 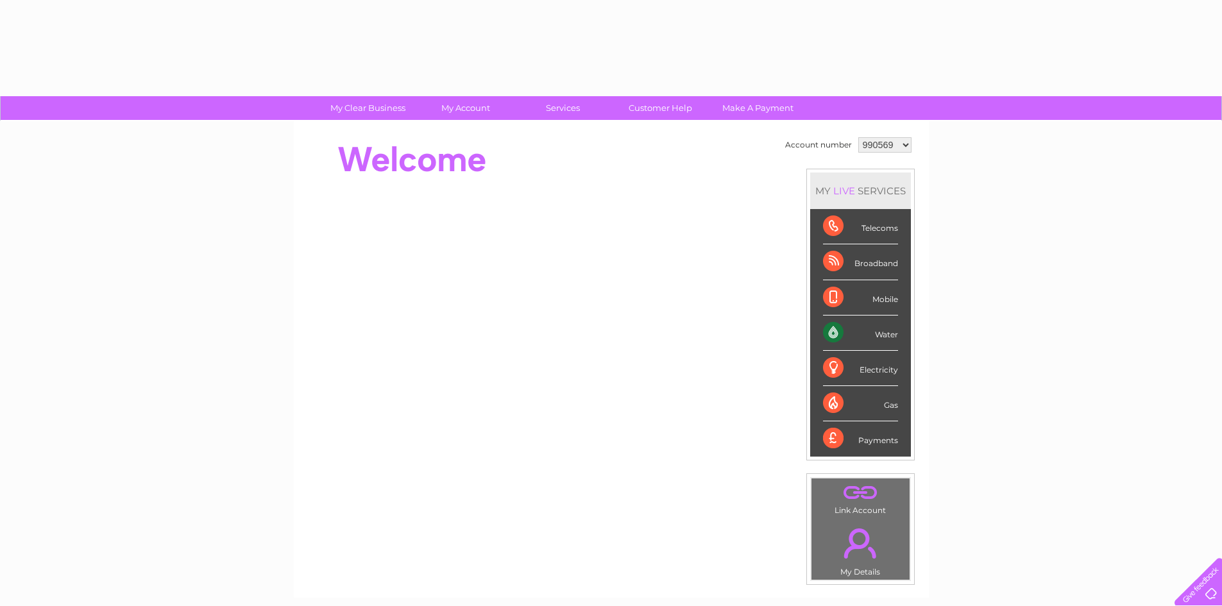 What do you see at coordinates (860, 368) in the screenshot?
I see `div: Electricity` at bounding box center [860, 368].